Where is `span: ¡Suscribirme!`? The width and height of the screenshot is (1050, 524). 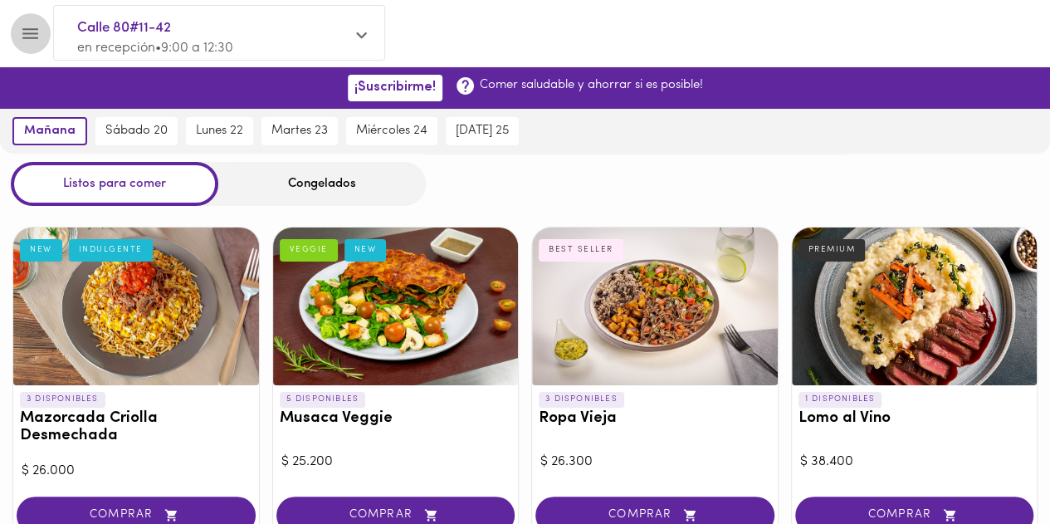
span: ¡Suscribirme! is located at coordinates (395, 87).